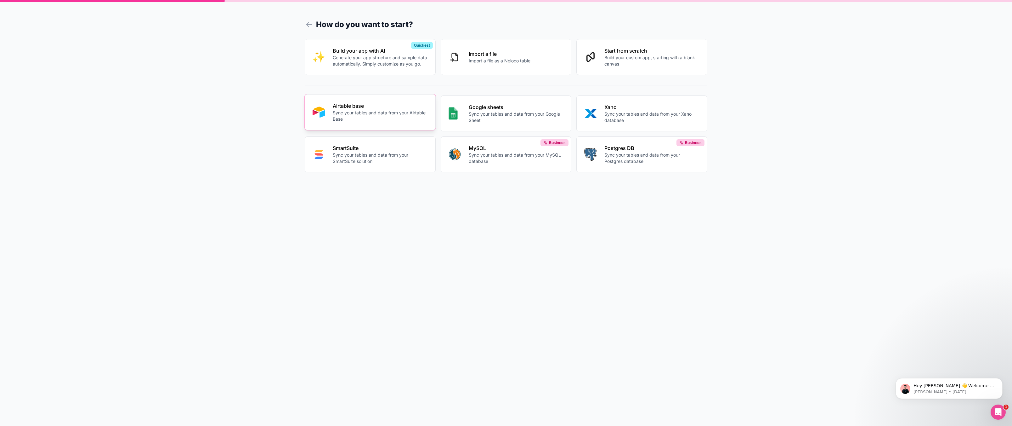 This screenshot has width=1012, height=426. What do you see at coordinates (516, 148) in the screenshot?
I see `p: MySQL` at bounding box center [516, 148].